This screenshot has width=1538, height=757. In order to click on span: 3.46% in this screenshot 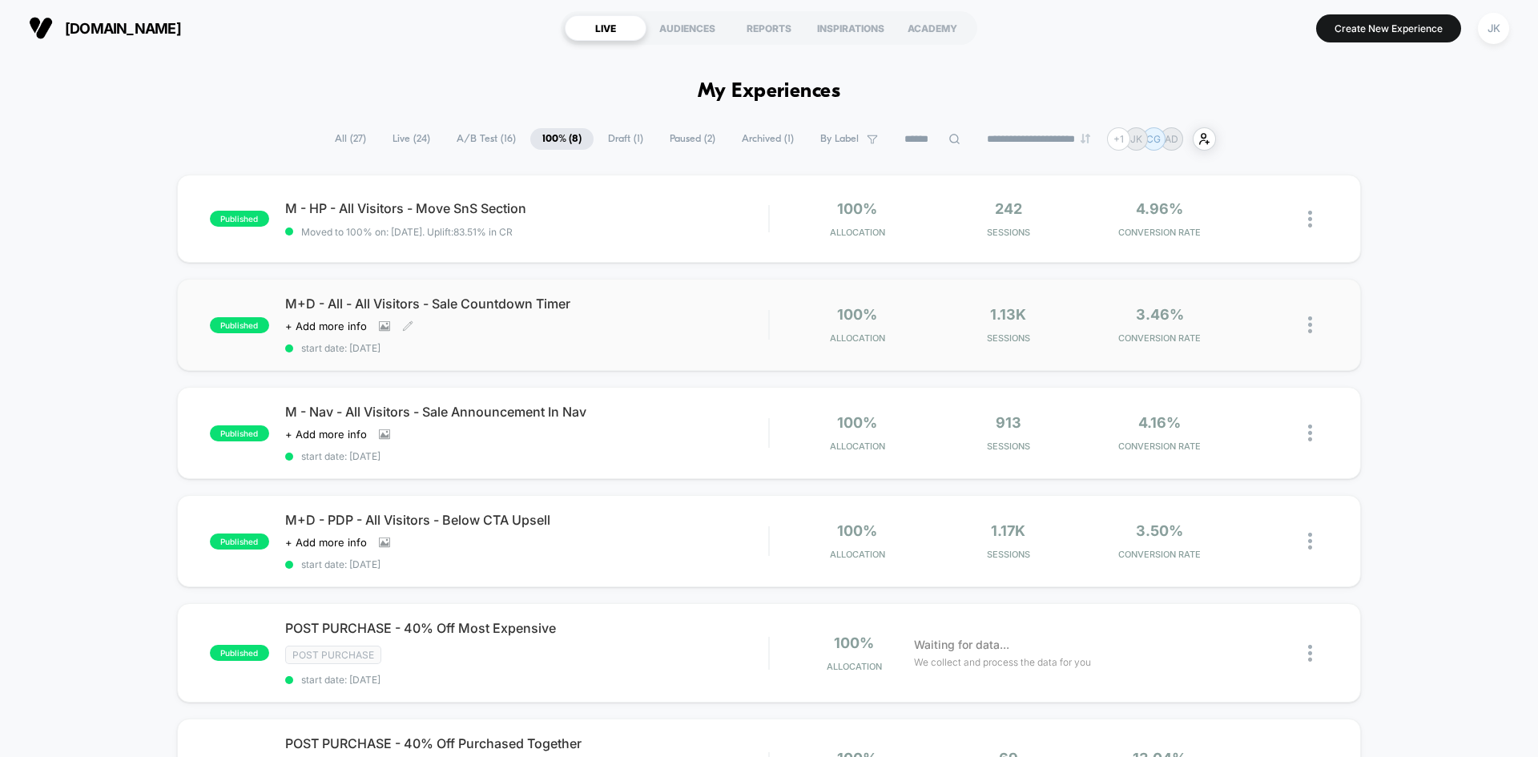, I will do `click(1160, 314)`.